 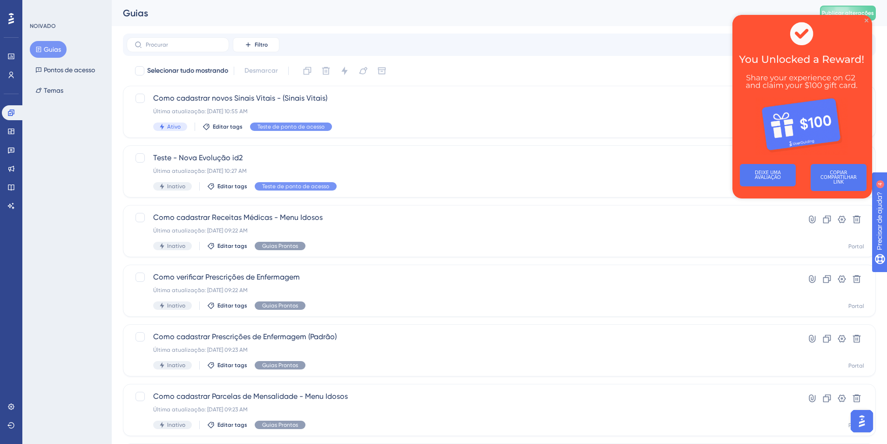 I want to click on button: DEIXE UMA AVALIAÇÃO, so click(x=35, y=160).